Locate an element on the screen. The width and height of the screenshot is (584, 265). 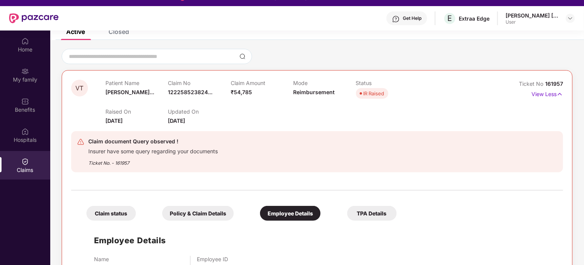
div: Claim document Query observed ! is located at coordinates (153, 141).